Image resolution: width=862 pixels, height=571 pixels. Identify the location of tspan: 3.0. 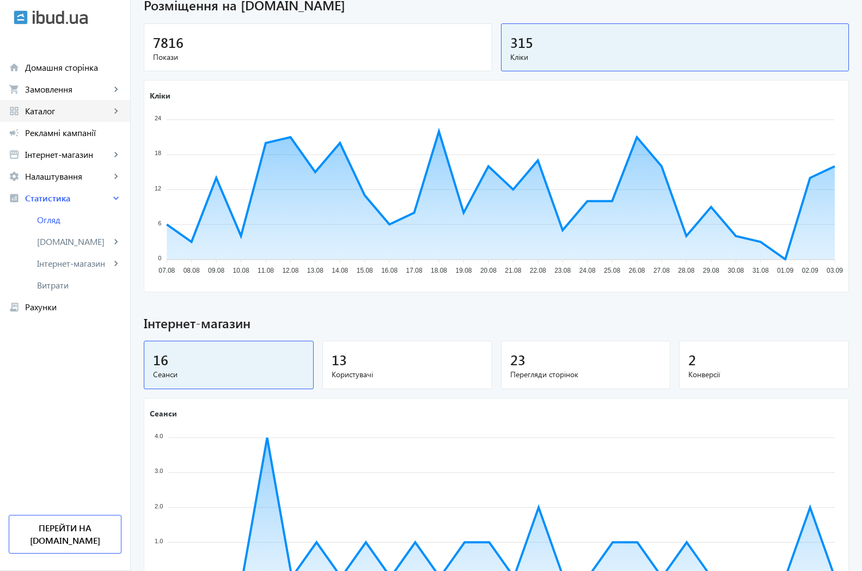
(158, 471).